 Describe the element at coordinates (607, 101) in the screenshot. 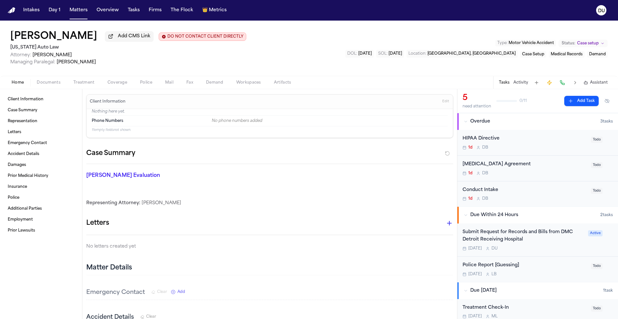

I see `button: Hide completed tasks (⌘⇧H)` at that location.